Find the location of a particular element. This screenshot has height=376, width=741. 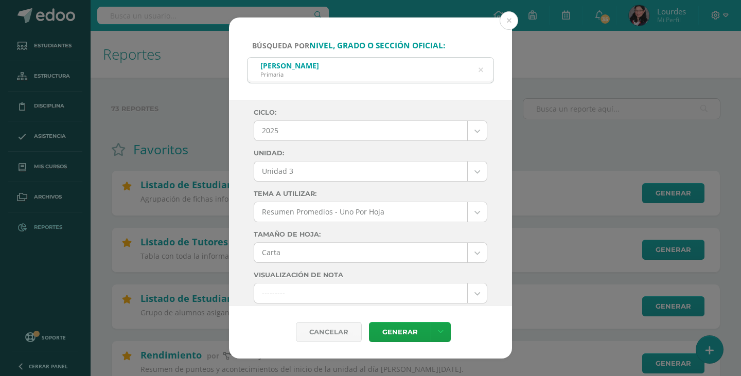

div: Primaria is located at coordinates (290, 74).